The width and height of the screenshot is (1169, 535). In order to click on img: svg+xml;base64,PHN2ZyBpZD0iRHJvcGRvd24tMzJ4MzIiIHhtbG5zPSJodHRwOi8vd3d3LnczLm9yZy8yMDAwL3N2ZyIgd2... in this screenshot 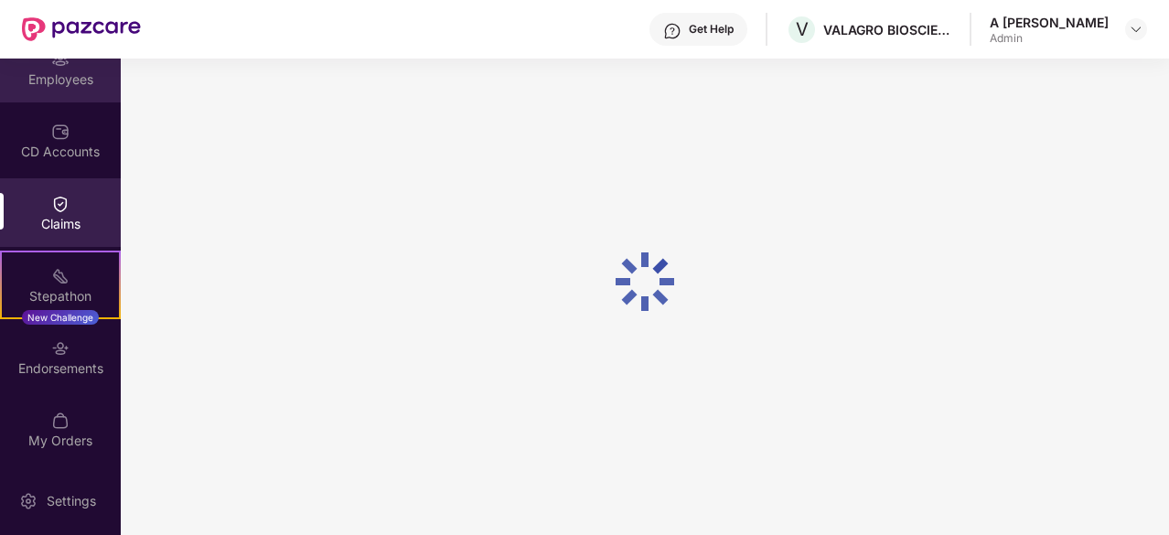, I will do `click(1136, 29)`.